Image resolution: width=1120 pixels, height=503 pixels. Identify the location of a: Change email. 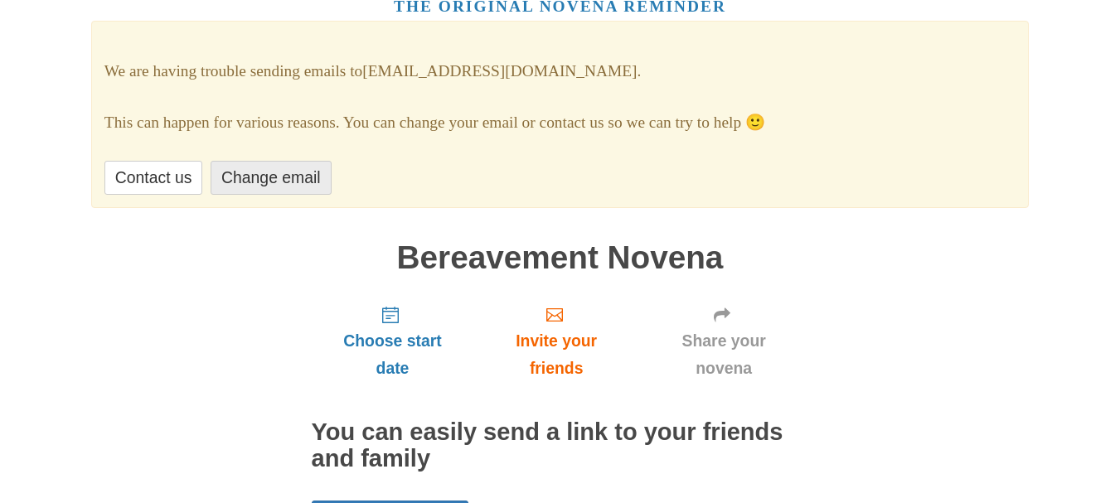
(270, 177).